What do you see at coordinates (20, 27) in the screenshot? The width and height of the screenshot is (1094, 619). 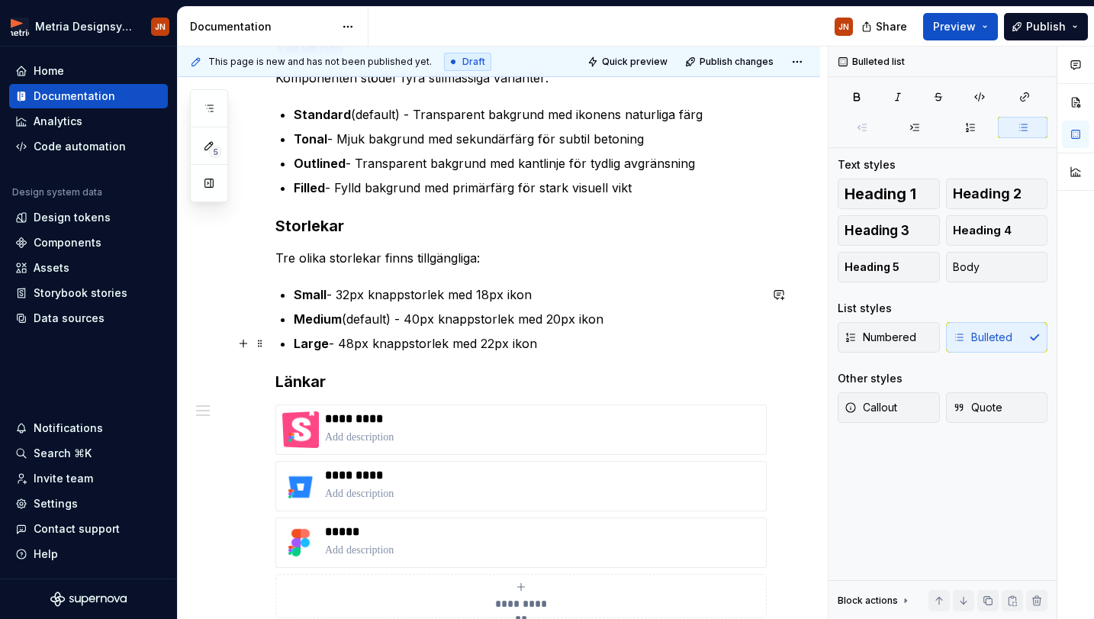 I see `img: fcc7d103-c4a6-47df-856c-21dae8b51a16.png` at bounding box center [20, 27].